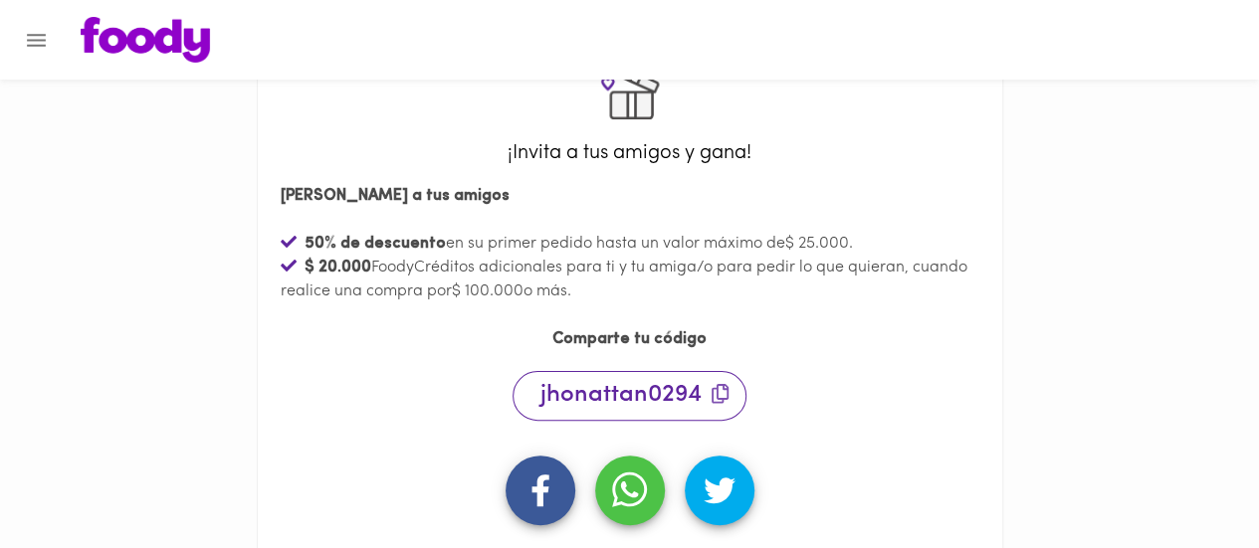 The image size is (1259, 548). What do you see at coordinates (630, 280) in the screenshot?
I see `div: FoodyCréditos adicionales para ti y tu amiga/o para pedir lo que quieran, cuando realice una comp...` at bounding box center [630, 280].